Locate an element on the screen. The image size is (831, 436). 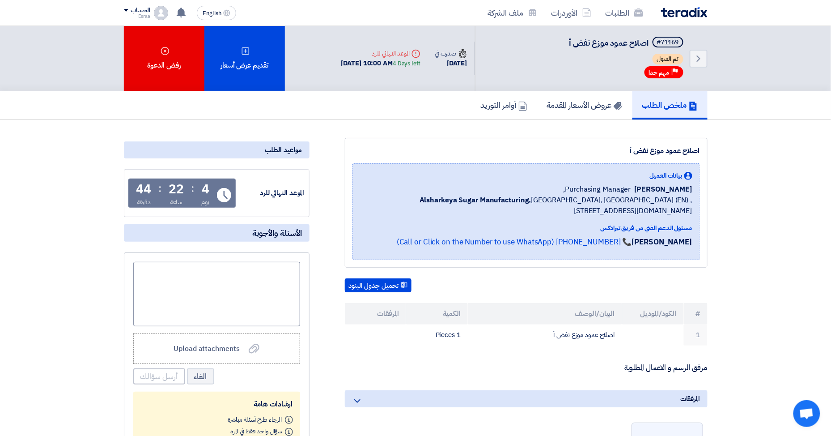
th: المرفقات is located at coordinates (376, 314).